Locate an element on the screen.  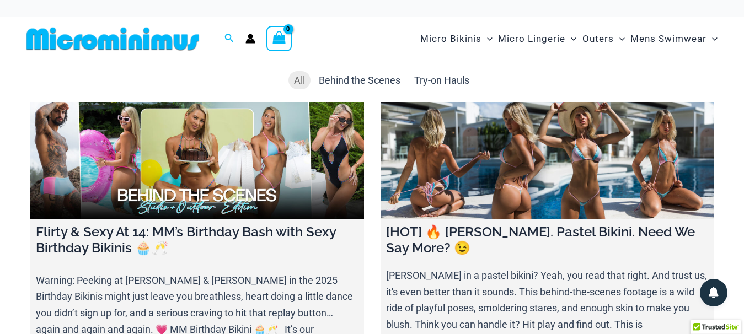
a: OutersMenu ToggleMenu Toggle is located at coordinates (603, 39).